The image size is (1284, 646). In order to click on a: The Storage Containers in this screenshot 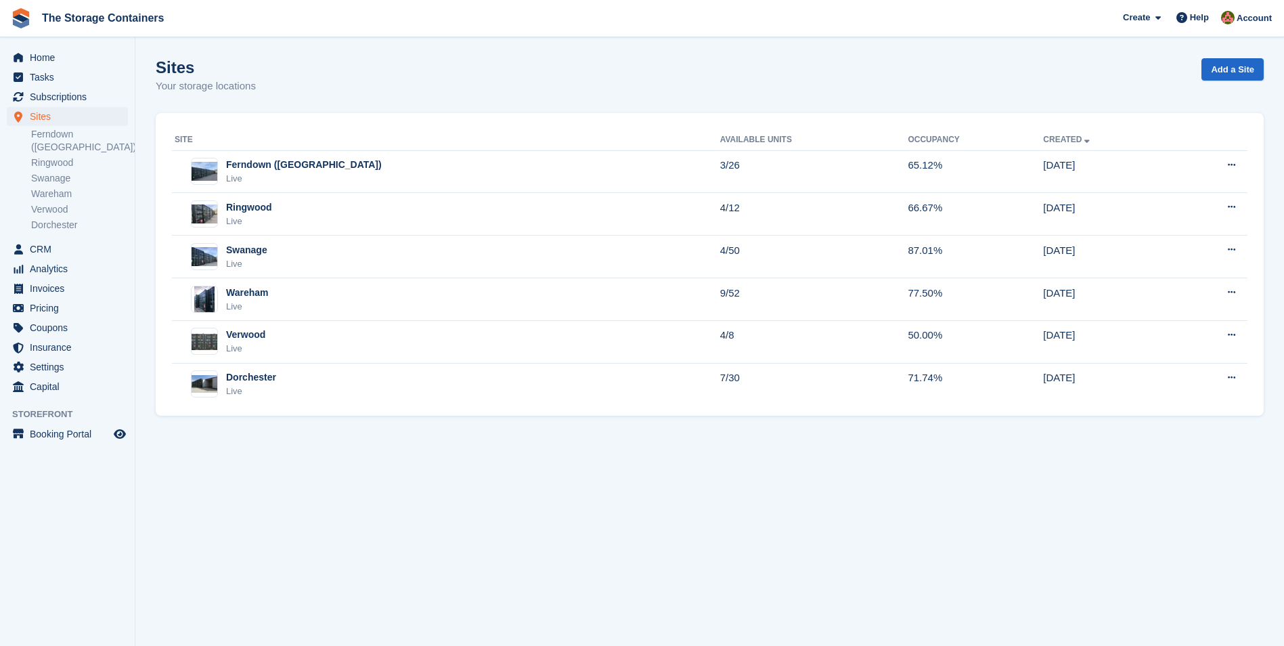, I will do `click(103, 18)`.